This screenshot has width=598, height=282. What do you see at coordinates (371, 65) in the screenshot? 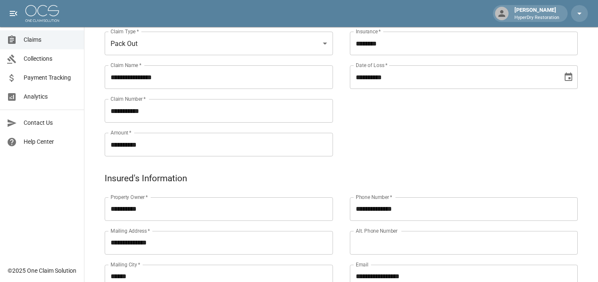
I see `label: Date of Loss` at bounding box center [371, 65].